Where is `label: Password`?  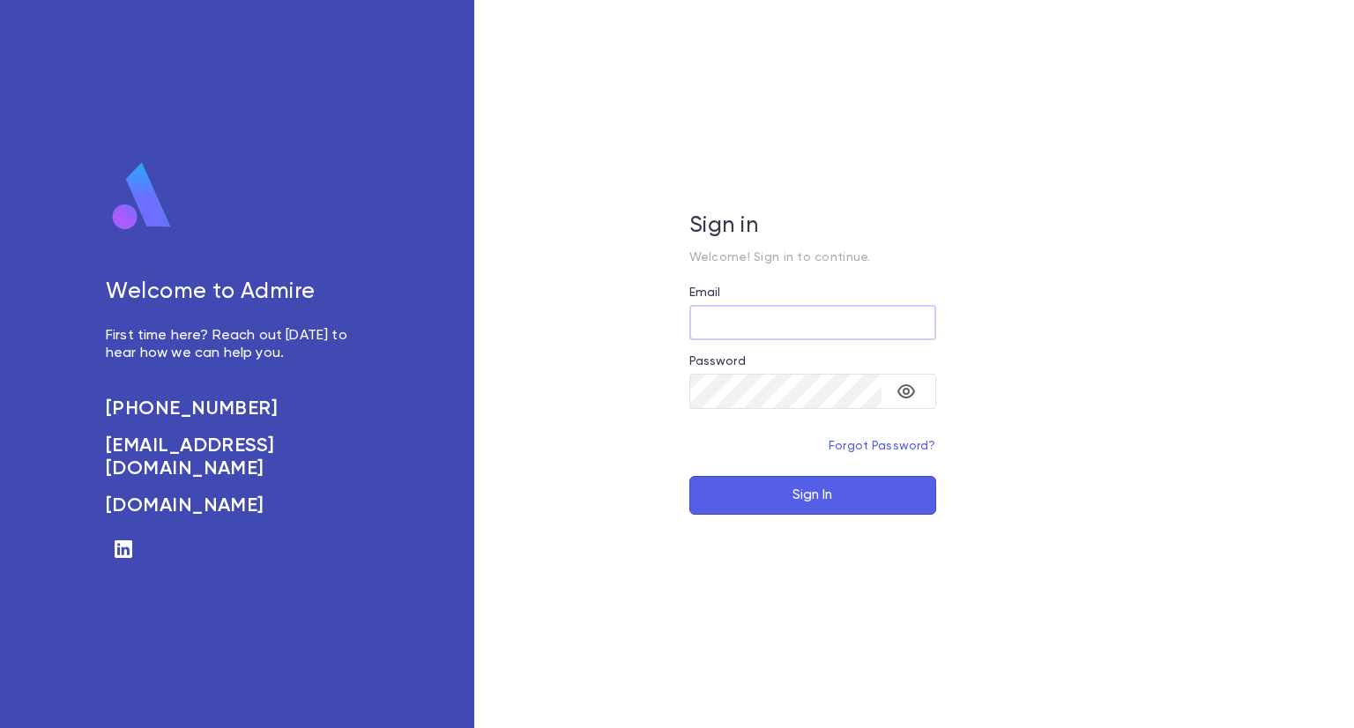
label: Password is located at coordinates (718, 361).